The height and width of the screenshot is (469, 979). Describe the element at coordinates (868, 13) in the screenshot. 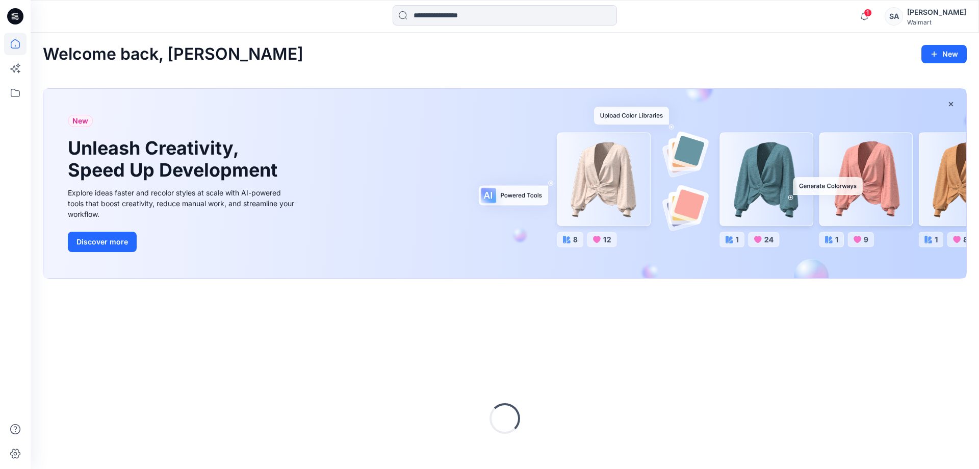

I see `span: 1` at that location.